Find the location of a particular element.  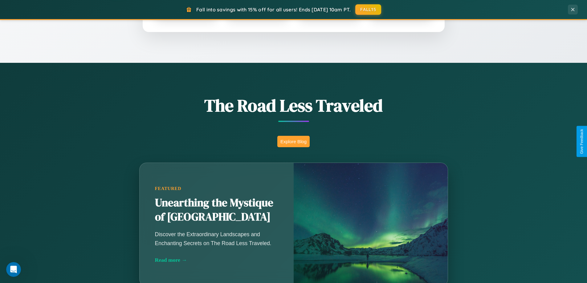

div: Give Feedback is located at coordinates (582, 141).